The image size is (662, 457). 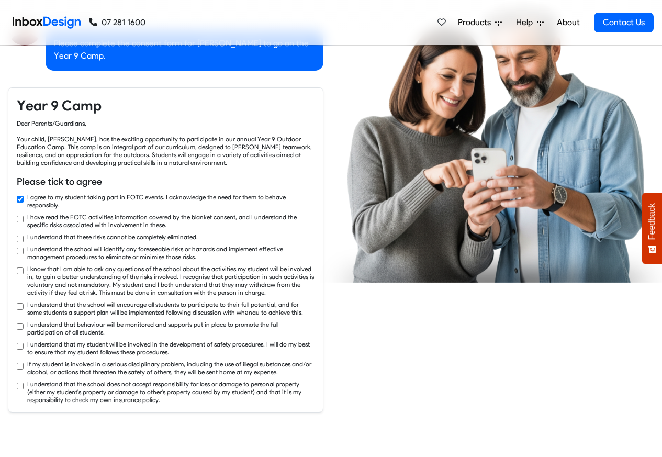 What do you see at coordinates (624, 23) in the screenshot?
I see `a: Contact Us` at bounding box center [624, 23].